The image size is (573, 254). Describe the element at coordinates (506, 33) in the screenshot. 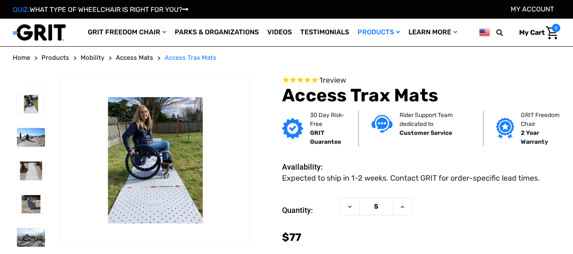

I see `input: Search` at that location.